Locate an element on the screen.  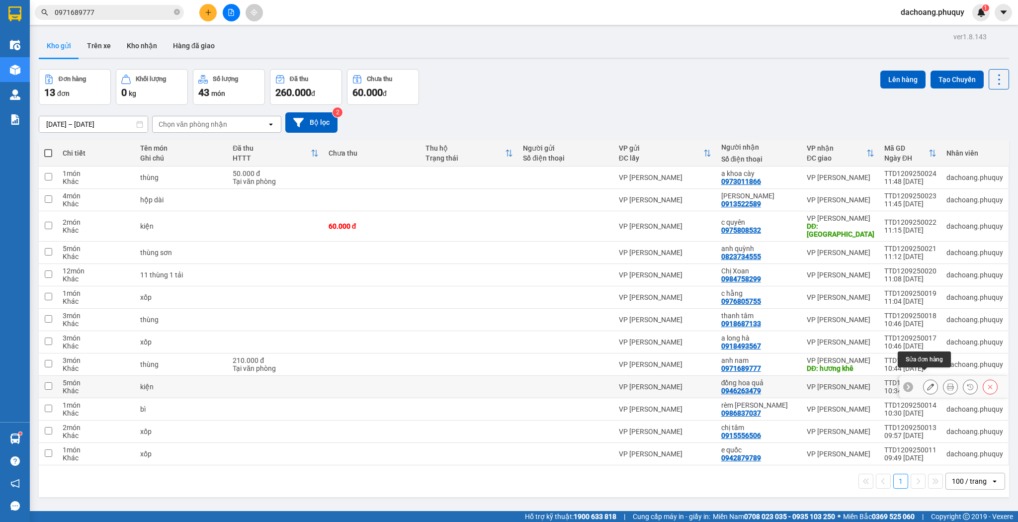
div: 50.000 đ is located at coordinates (275, 173).